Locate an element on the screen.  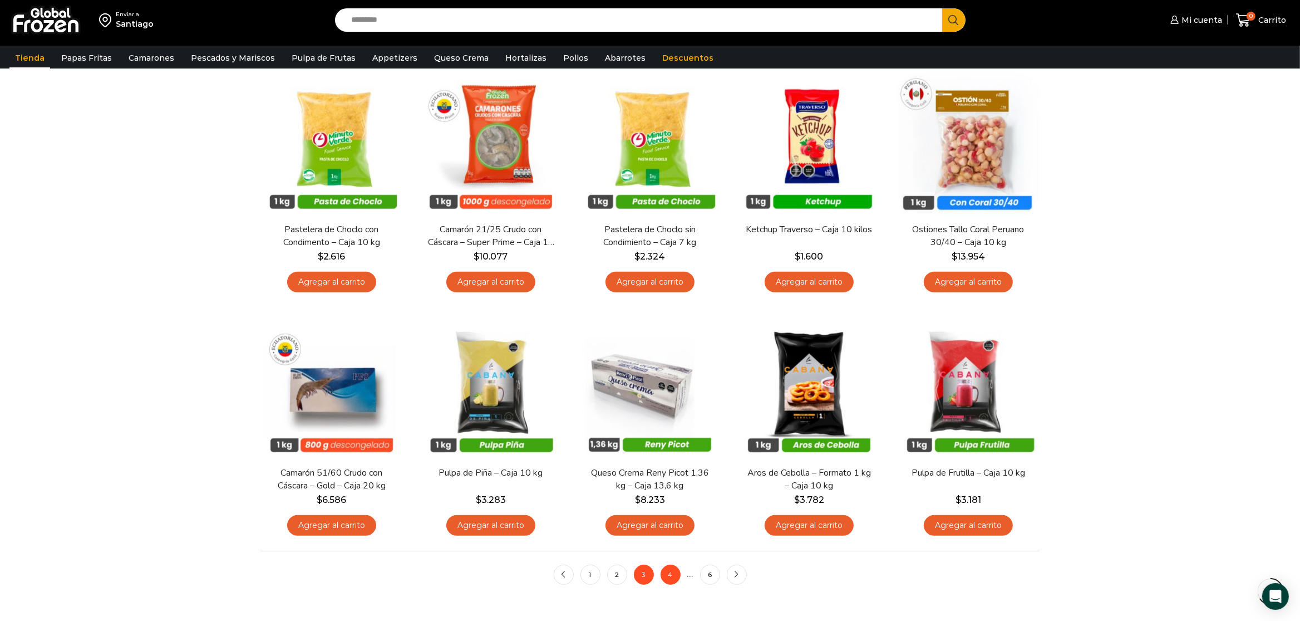
a: 1 is located at coordinates (590, 574).